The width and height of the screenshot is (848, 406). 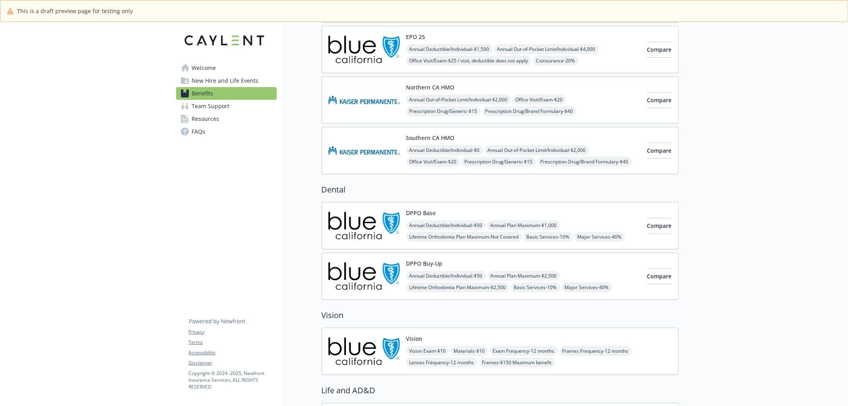 What do you see at coordinates (226, 68) in the screenshot?
I see `a: Welcome` at bounding box center [226, 68].